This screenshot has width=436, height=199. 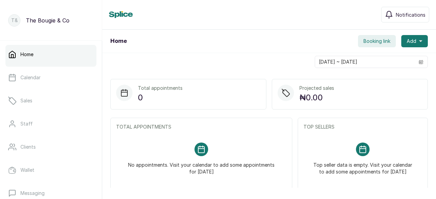 What do you see at coordinates (26, 101) in the screenshot?
I see `p: Sales` at bounding box center [26, 101].